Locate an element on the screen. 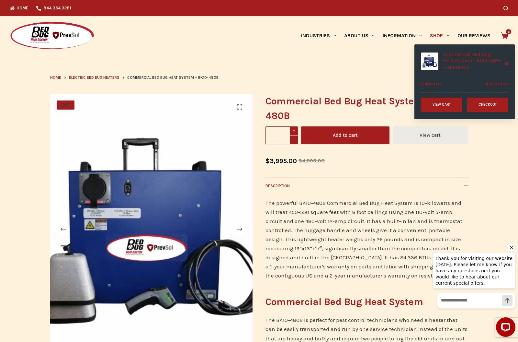 This screenshot has height=342, width=518. nav: Primary is located at coordinates (396, 36).